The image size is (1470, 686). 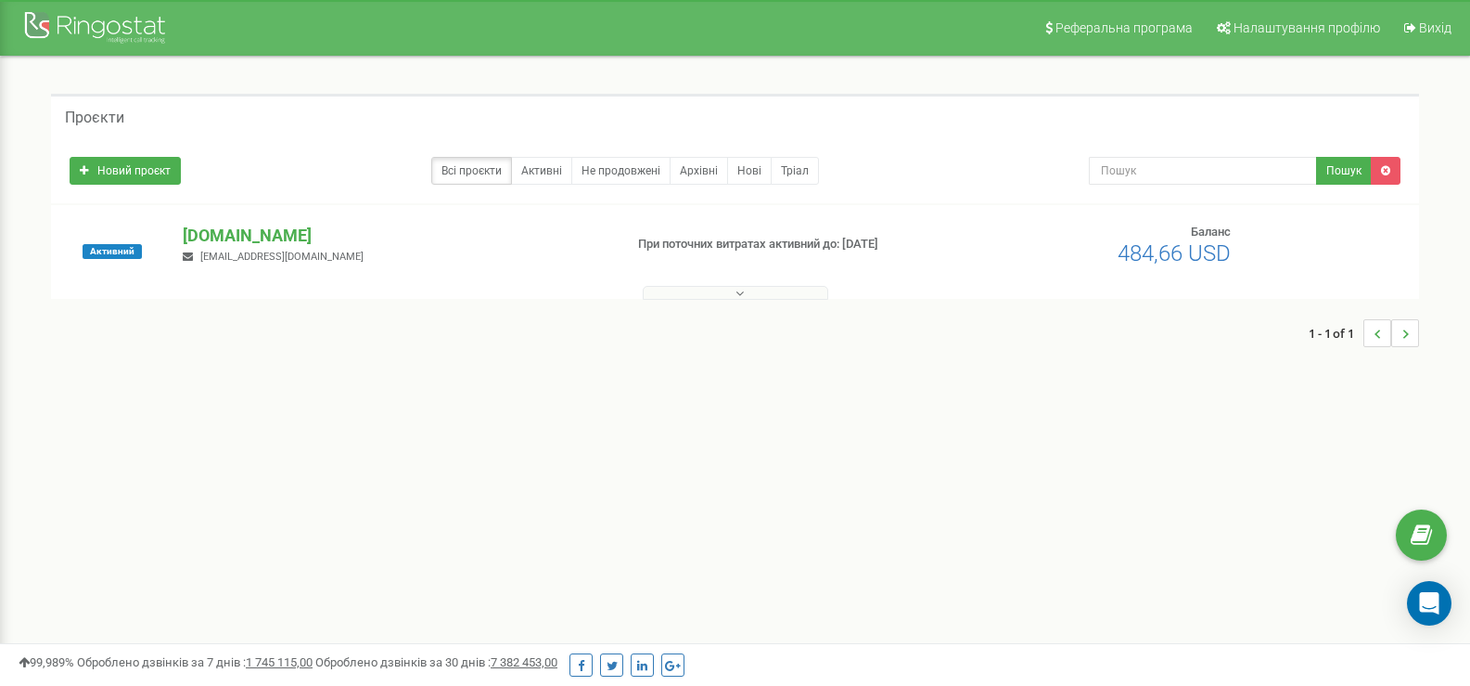 I want to click on a: Новий проєкт, so click(x=125, y=171).